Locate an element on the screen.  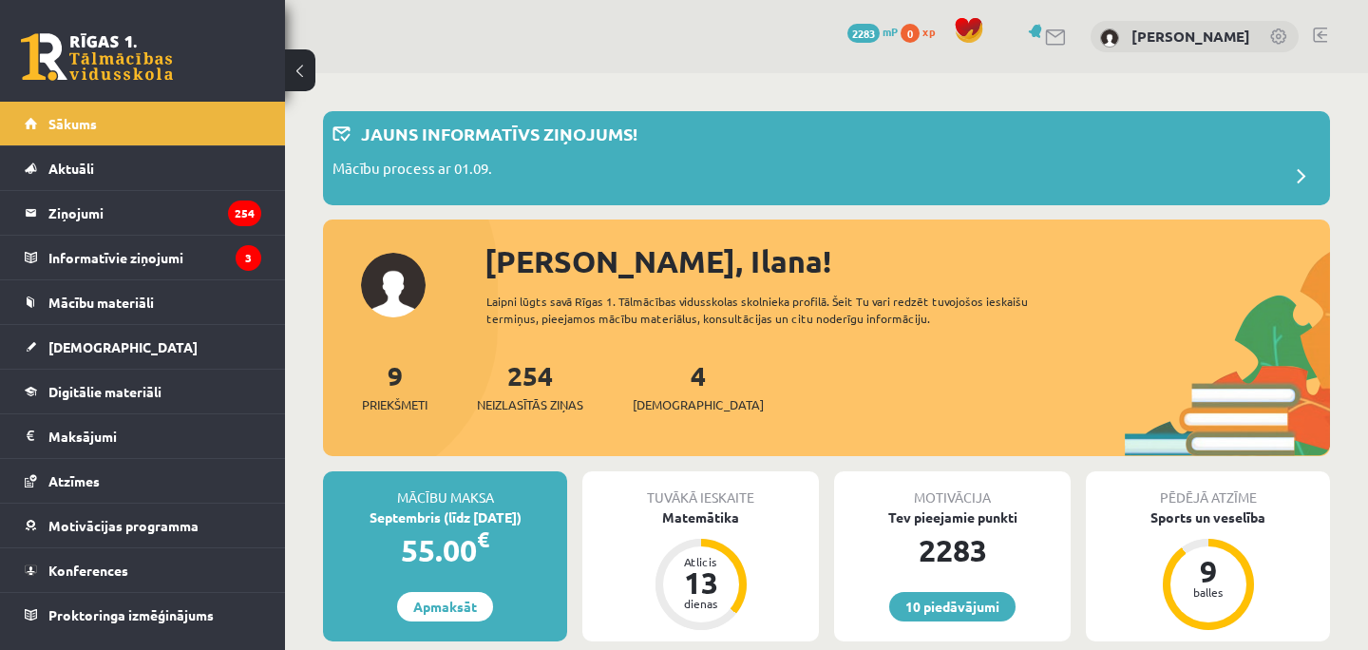
span: Digitālie materiāli is located at coordinates (105, 391).